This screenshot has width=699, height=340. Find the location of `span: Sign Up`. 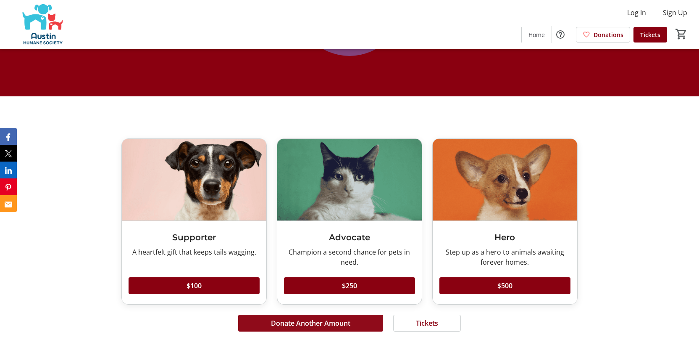

span: Sign Up is located at coordinates (675, 13).